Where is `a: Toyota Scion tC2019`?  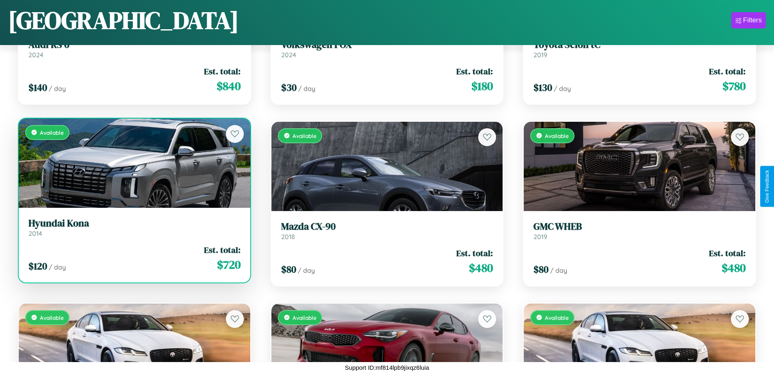 a: Toyota Scion tC2019 is located at coordinates (640, 49).